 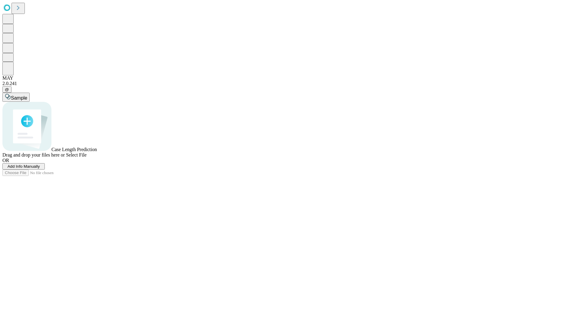 What do you see at coordinates (16, 97) in the screenshot?
I see `button: Sample` at bounding box center [16, 97].